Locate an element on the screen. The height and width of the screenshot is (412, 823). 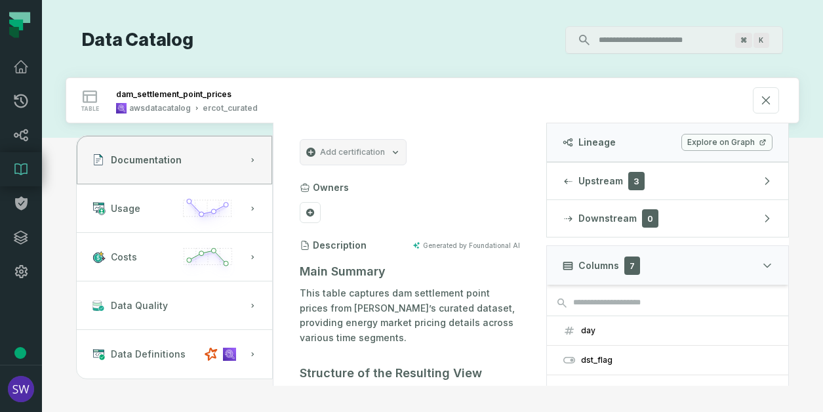
div: ercot_curated is located at coordinates (230, 108).